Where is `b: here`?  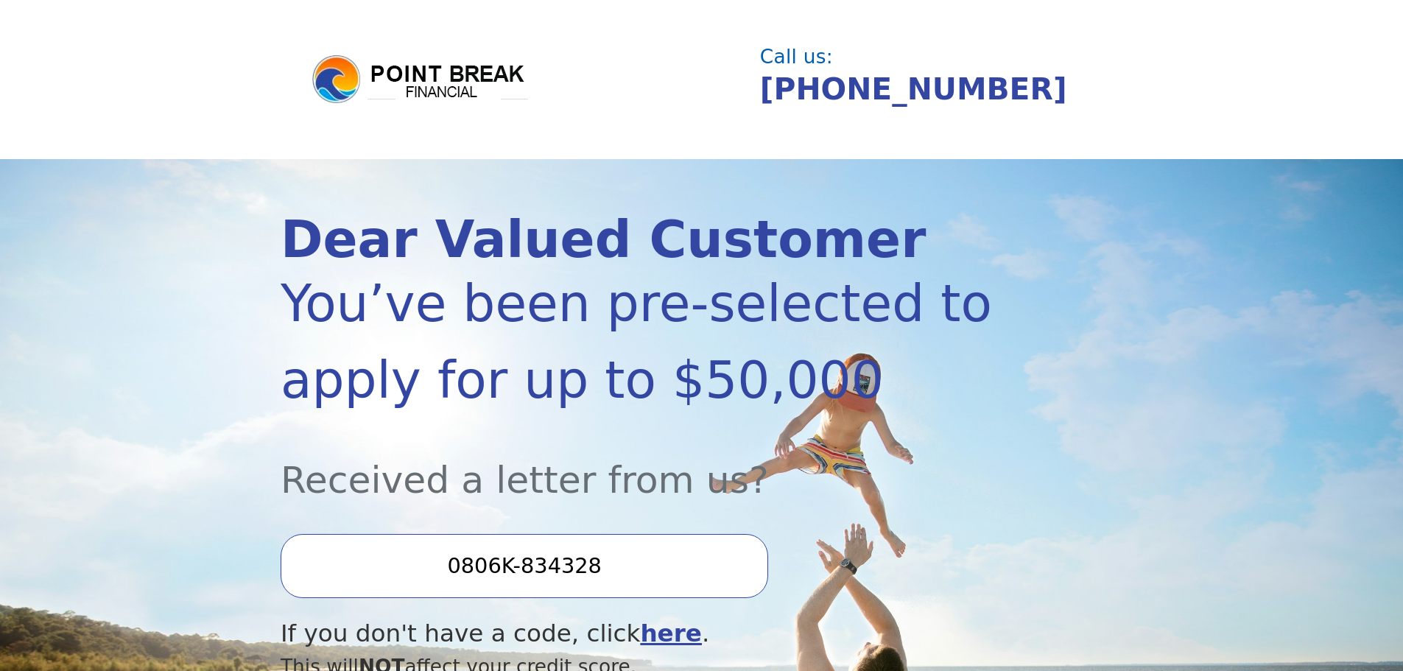 b: here is located at coordinates (671, 633).